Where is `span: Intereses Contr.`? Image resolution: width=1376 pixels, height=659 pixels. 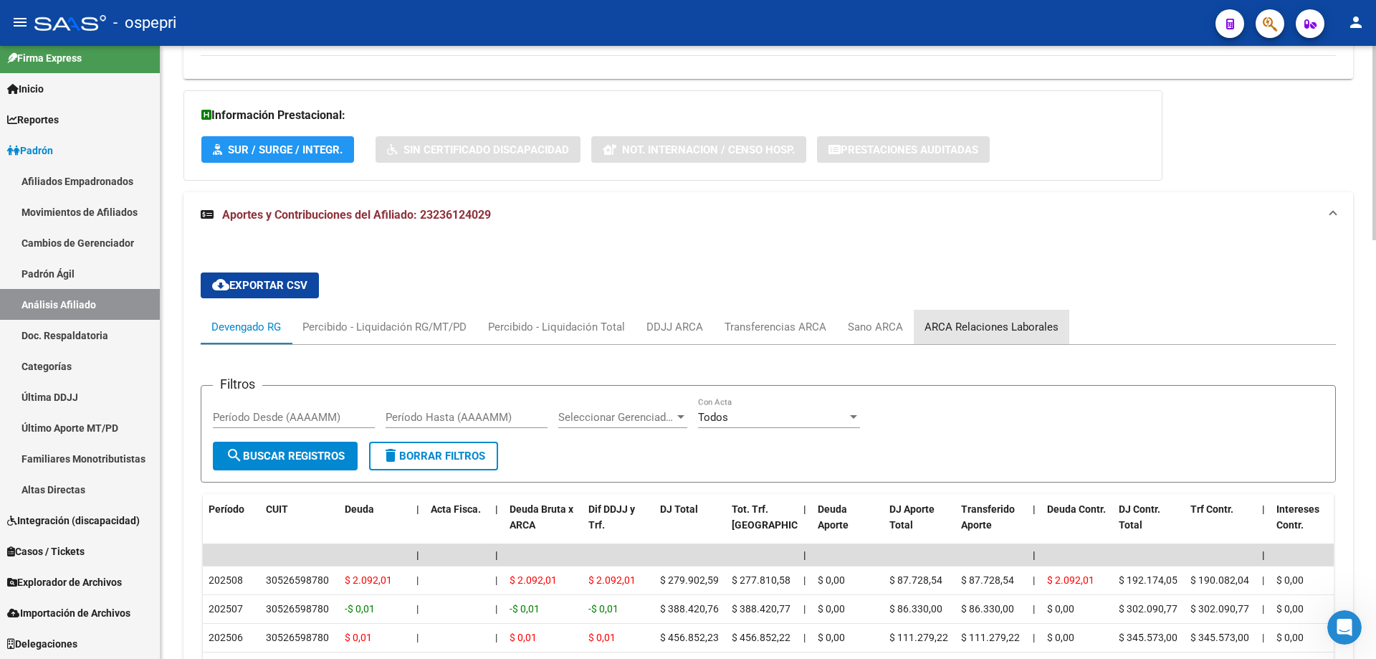
span: Intereses Contr. is located at coordinates (1298, 517).